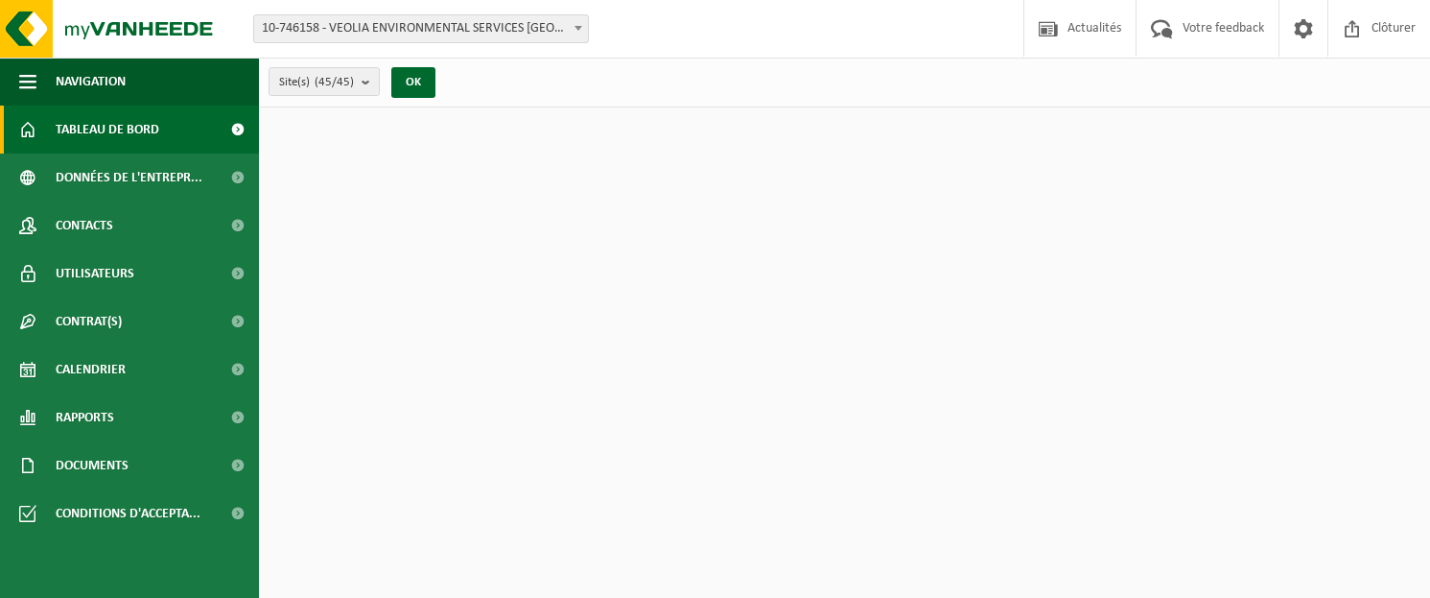 This screenshot has height=598, width=1430. I want to click on span: Conditions d'accepta..., so click(128, 513).